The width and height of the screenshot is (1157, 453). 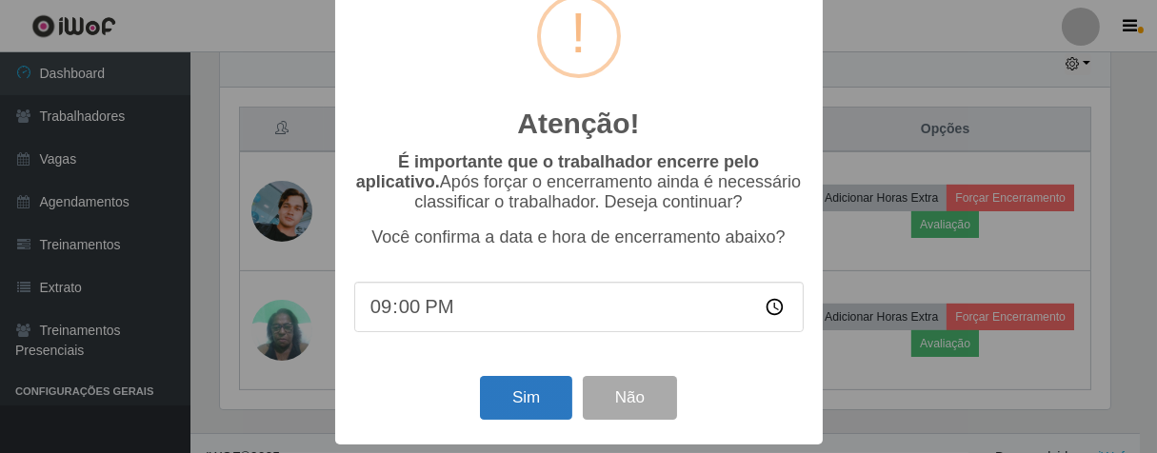 What do you see at coordinates (579, 237) in the screenshot?
I see `p: Você confirma a data e hora de encerramento abaixo?` at bounding box center [579, 237].